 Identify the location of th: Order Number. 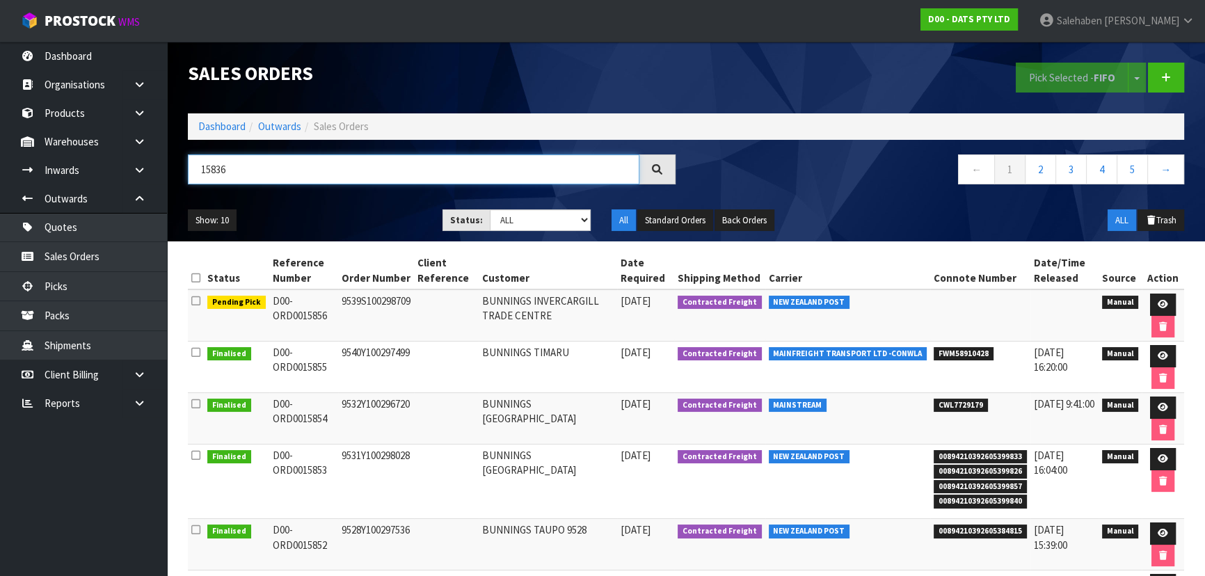
(376, 271).